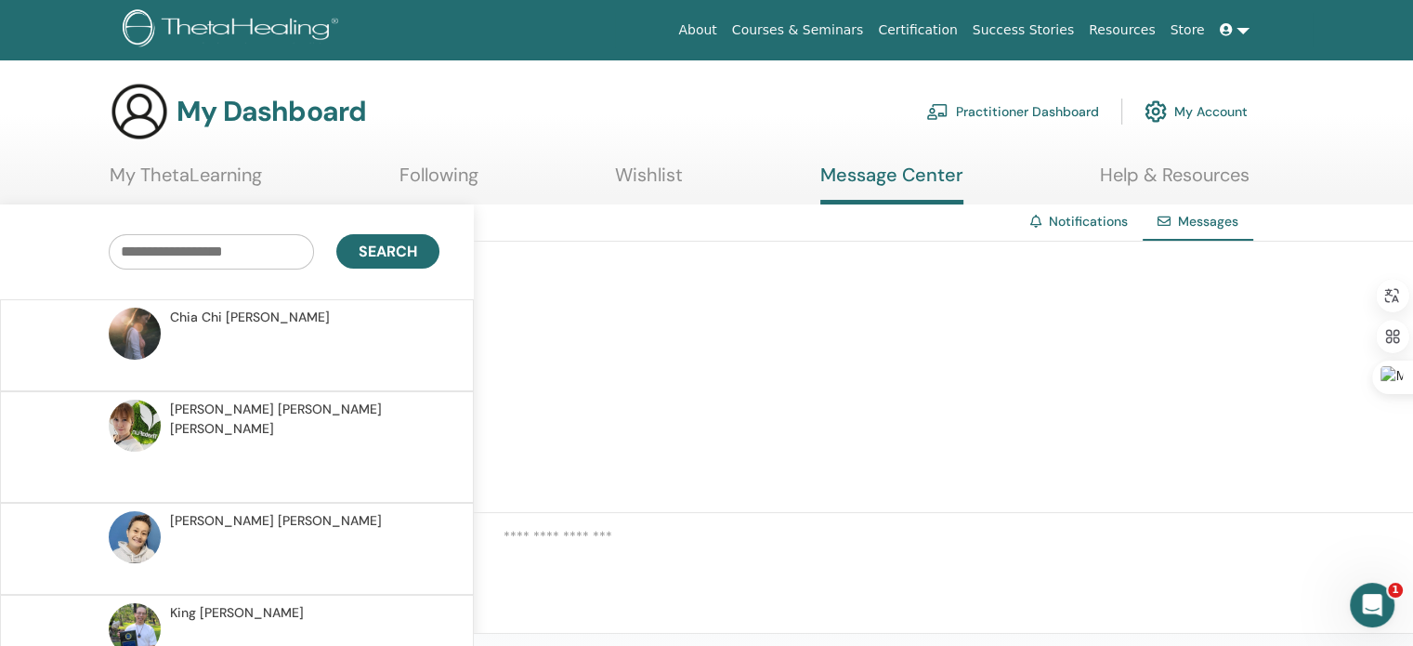 Image resolution: width=1413 pixels, height=646 pixels. What do you see at coordinates (139, 112) in the screenshot?
I see `img: generic-user-icon.jpg` at bounding box center [139, 112].